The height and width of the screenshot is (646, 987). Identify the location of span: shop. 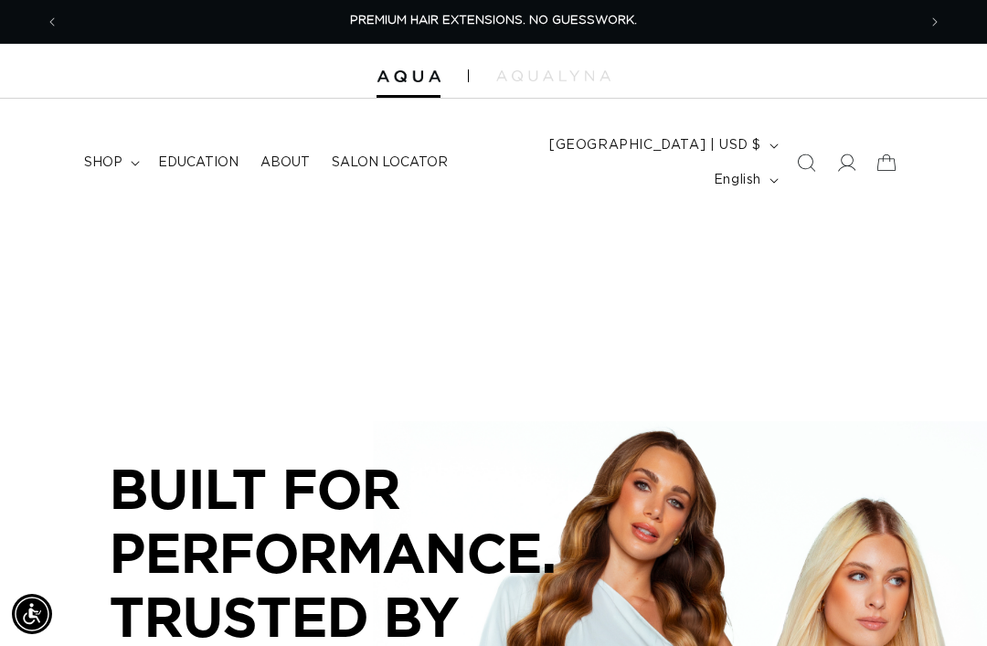
(103, 163).